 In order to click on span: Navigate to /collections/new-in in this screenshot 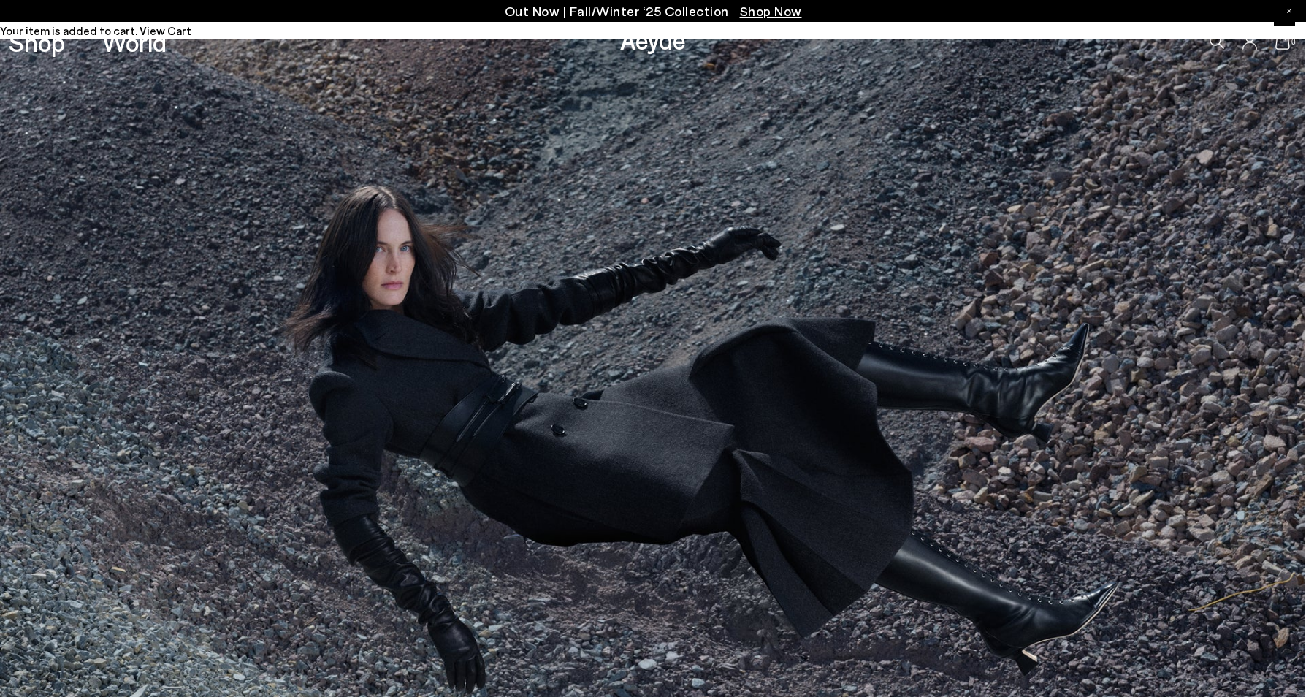, I will do `click(771, 11)`.